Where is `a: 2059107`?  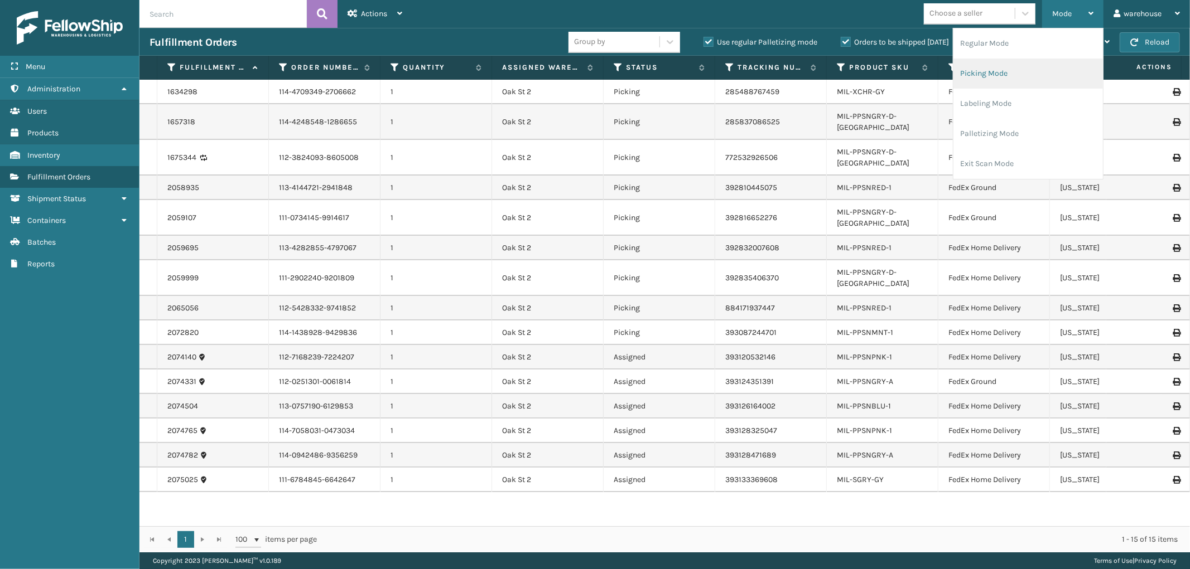
a: 2059107 is located at coordinates (182, 218).